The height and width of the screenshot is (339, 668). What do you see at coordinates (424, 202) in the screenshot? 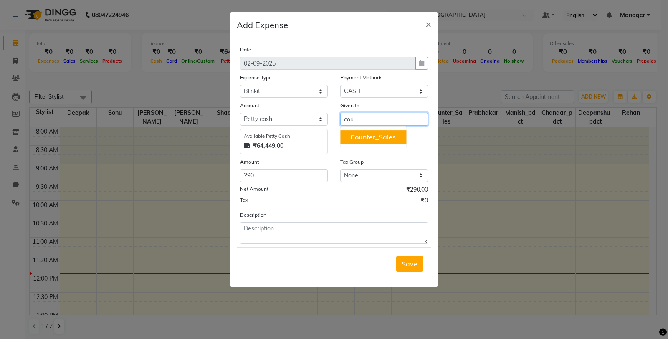
I see `span: ₹0` at bounding box center [424, 202].